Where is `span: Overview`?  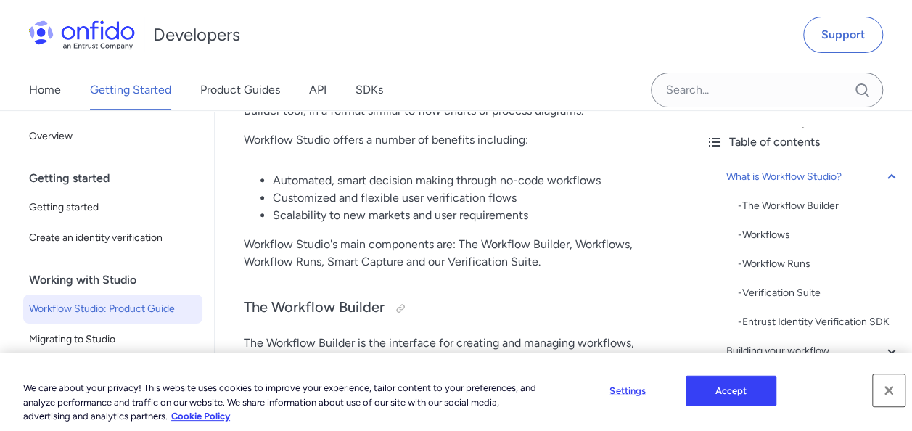
span: Overview is located at coordinates (112, 136).